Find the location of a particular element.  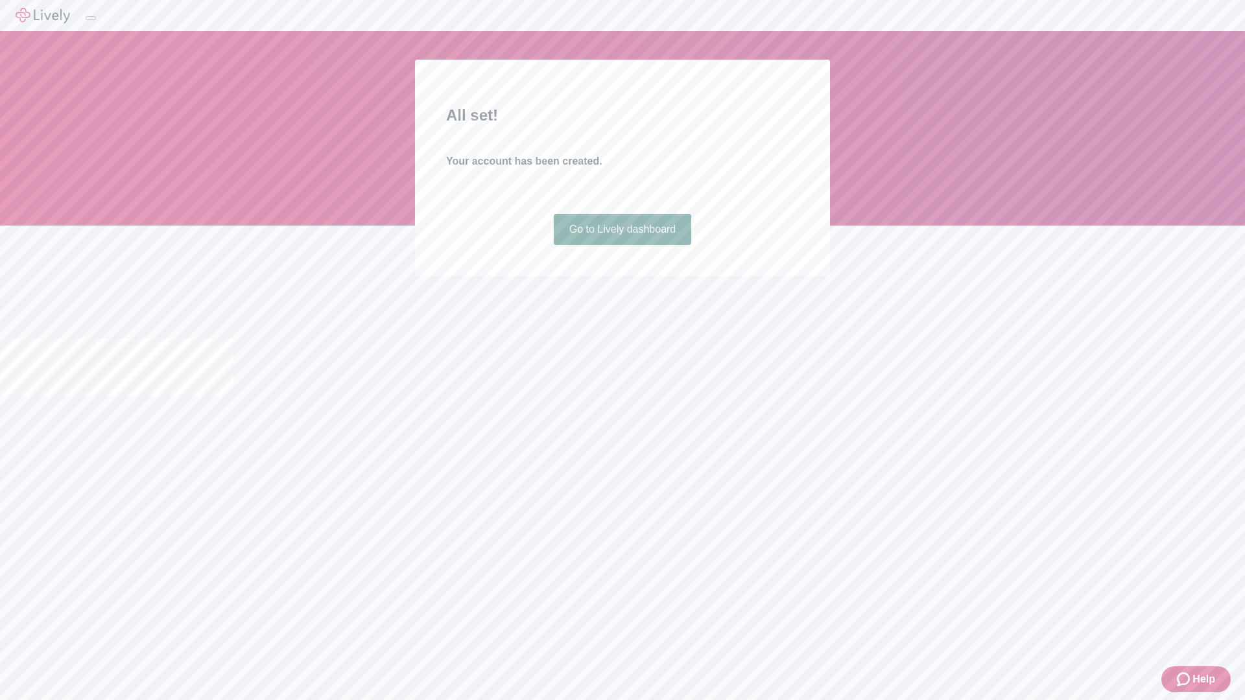

svg: Zendesk support icon is located at coordinates (1184, 679).